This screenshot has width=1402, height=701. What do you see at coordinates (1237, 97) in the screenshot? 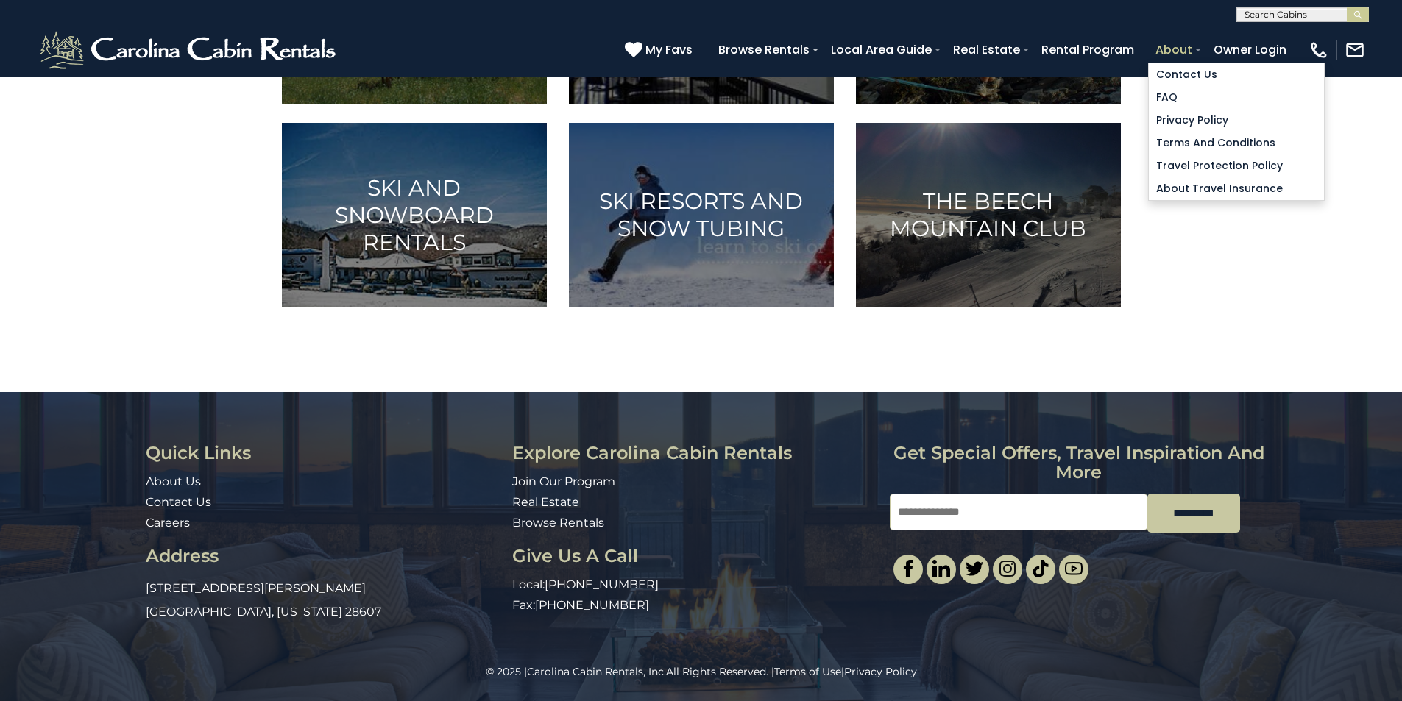
I see `a: FAQ` at bounding box center [1237, 97].